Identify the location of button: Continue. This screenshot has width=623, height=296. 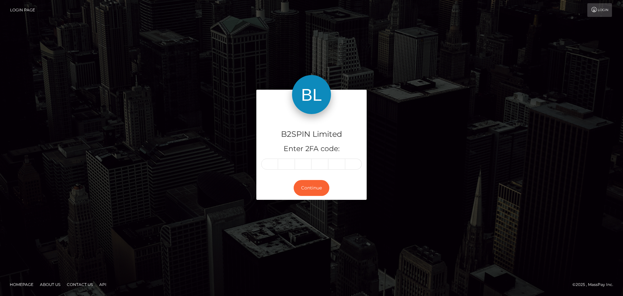
(312, 188).